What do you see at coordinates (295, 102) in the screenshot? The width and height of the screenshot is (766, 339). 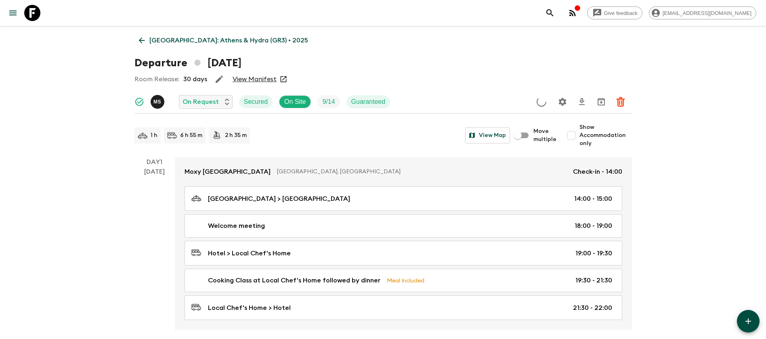 I see `div: On Site` at bounding box center [295, 102].